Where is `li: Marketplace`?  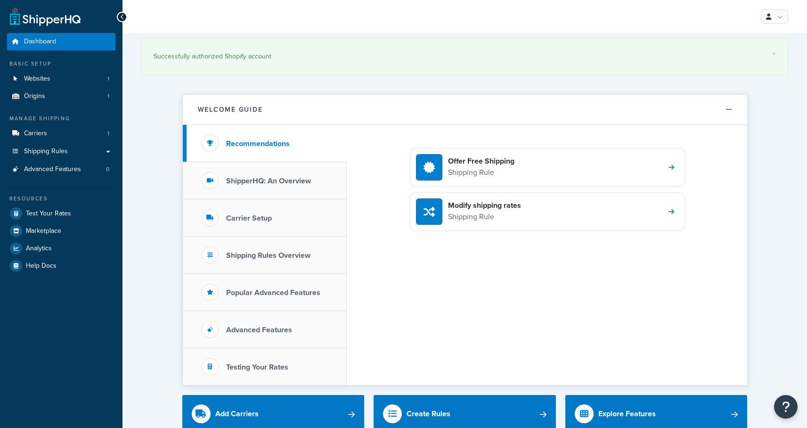
li: Marketplace is located at coordinates (61, 231).